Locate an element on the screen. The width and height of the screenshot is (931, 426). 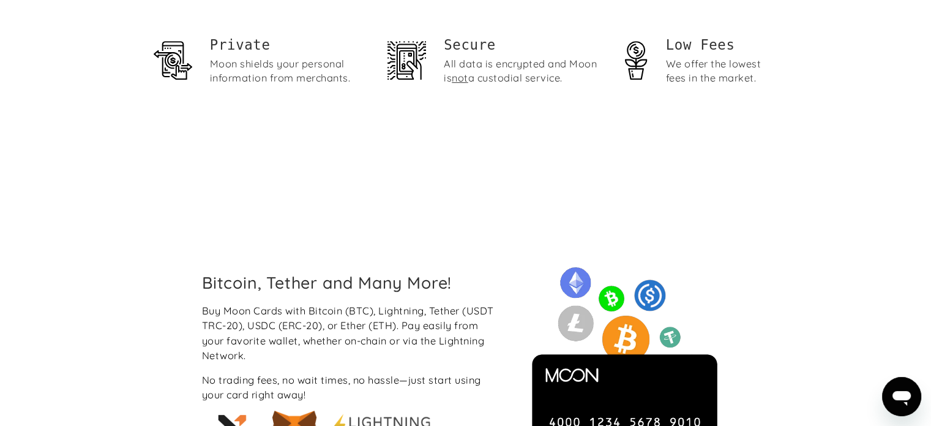
div: All data is encrypted and Moon is a custodial service. is located at coordinates (523, 71).